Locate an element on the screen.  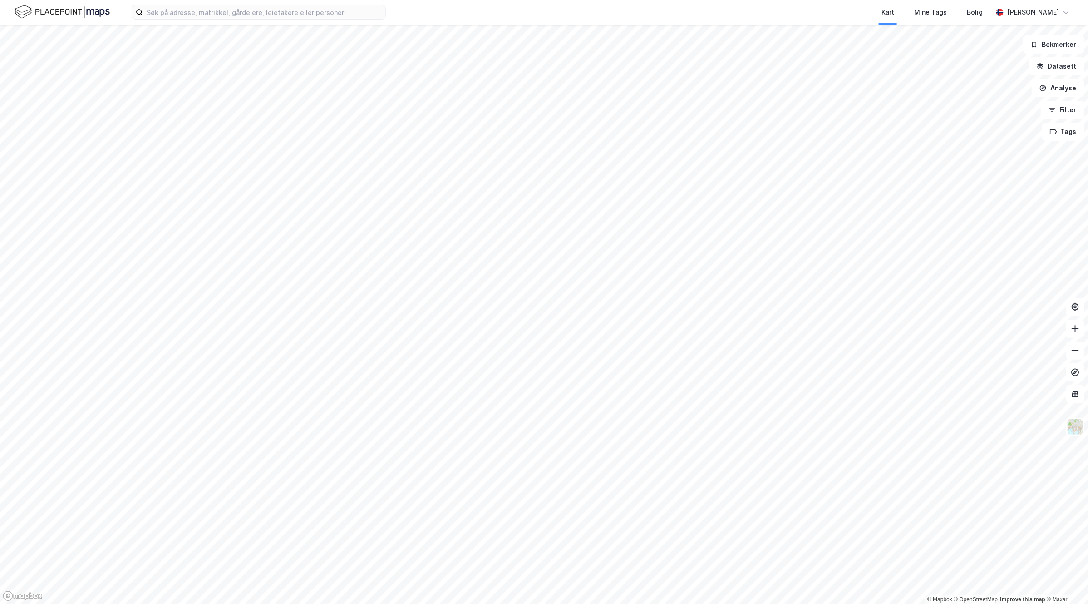
button: Bokmerker is located at coordinates (1054, 44).